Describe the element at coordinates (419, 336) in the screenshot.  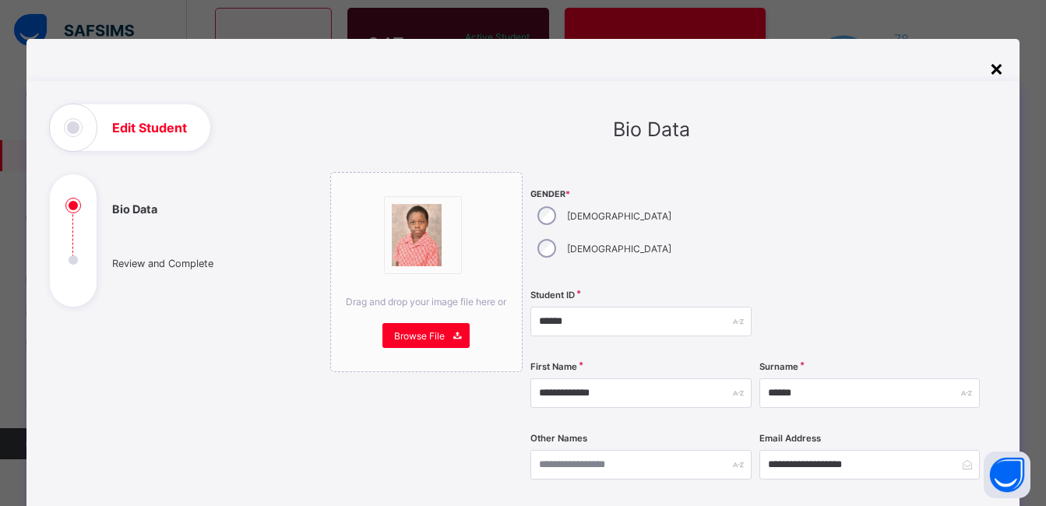
I see `span: Browse File` at that location.